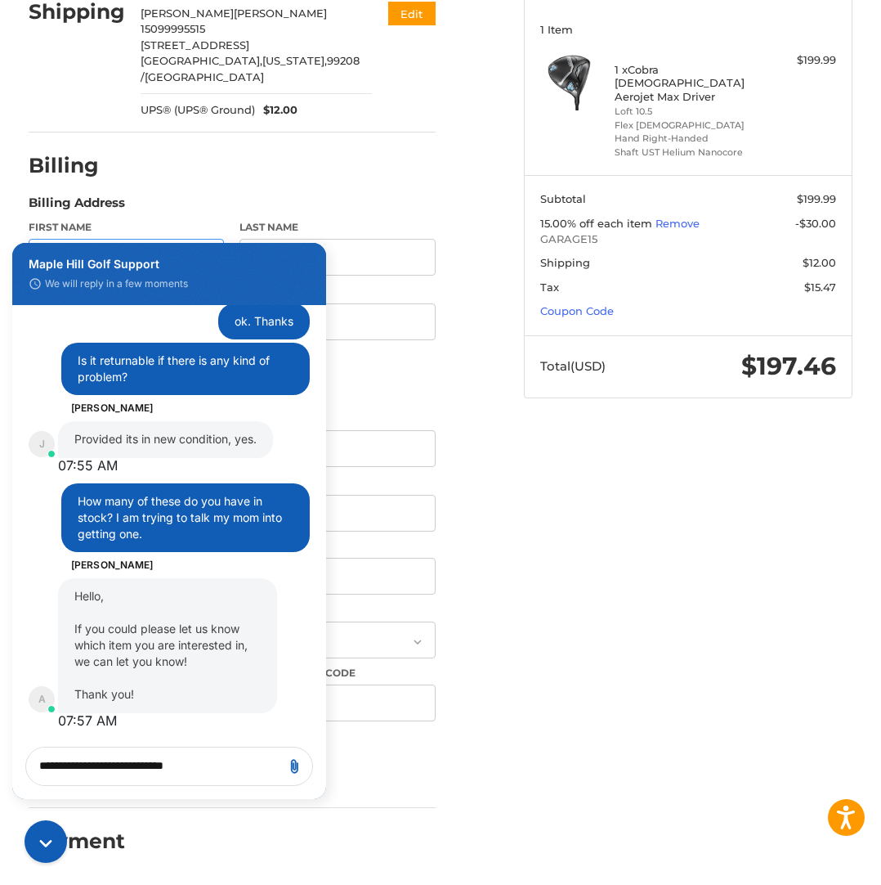 The image size is (881, 885). What do you see at coordinates (165, 204) in the screenshot?
I see `div: Provided its in new condition, yes.` at bounding box center [165, 204].